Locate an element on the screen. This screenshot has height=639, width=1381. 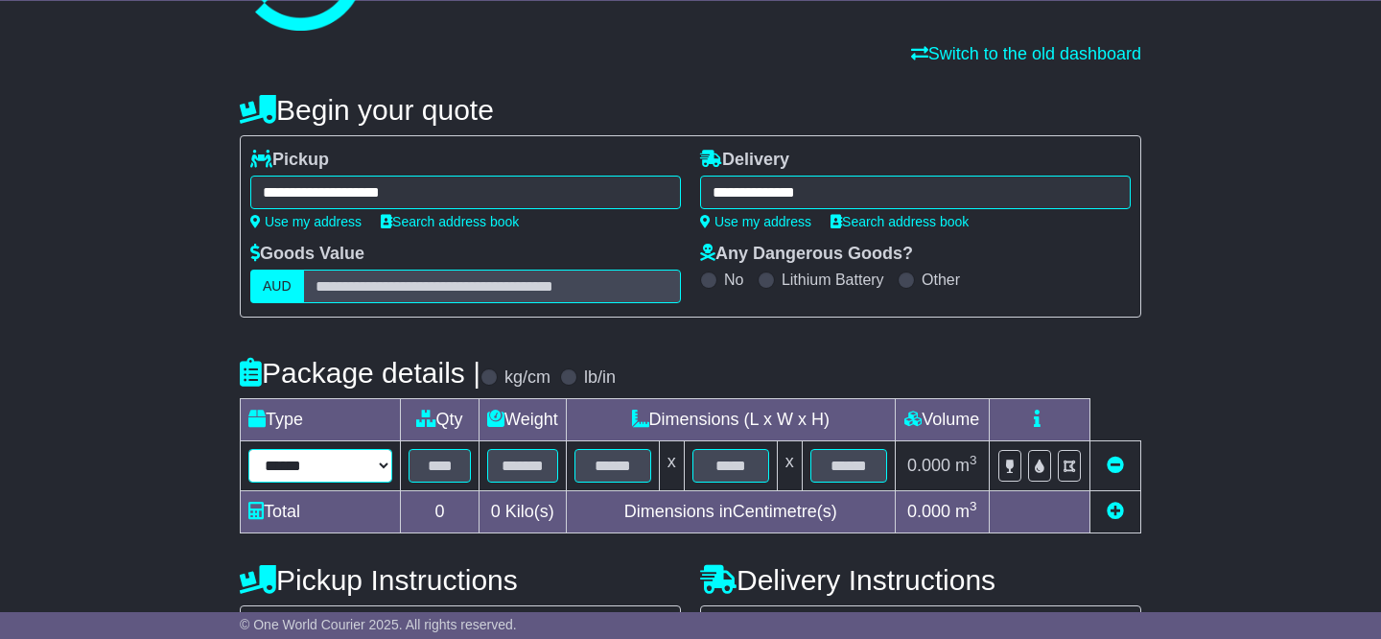
td: Dimensions (L x W x H) is located at coordinates (730, 420).